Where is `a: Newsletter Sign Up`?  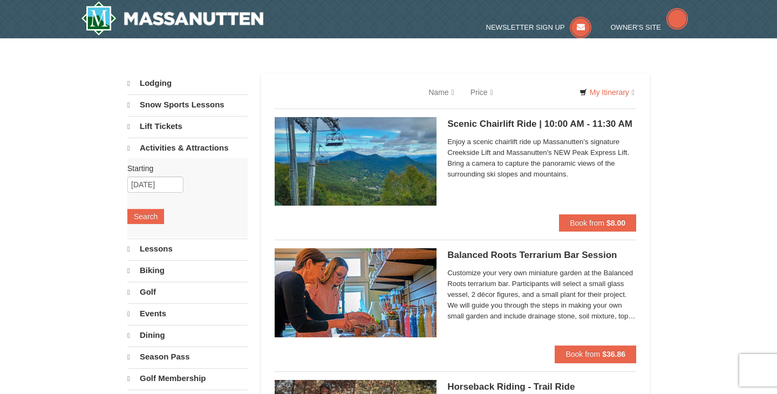
a: Newsletter Sign Up is located at coordinates (539, 27).